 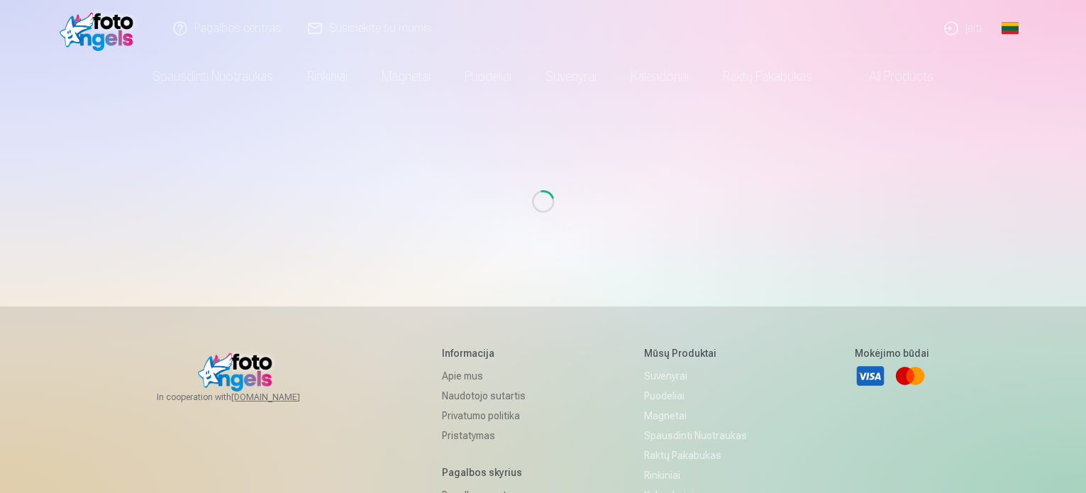 I want to click on a: Visa, so click(x=870, y=376).